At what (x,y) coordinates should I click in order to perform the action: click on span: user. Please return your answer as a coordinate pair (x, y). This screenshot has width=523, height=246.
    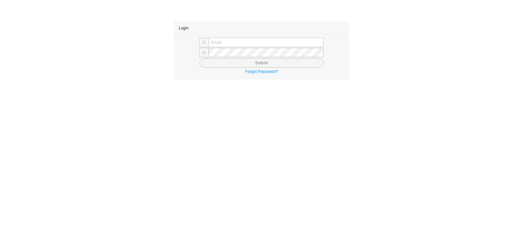
    Looking at the image, I should click on (204, 43).